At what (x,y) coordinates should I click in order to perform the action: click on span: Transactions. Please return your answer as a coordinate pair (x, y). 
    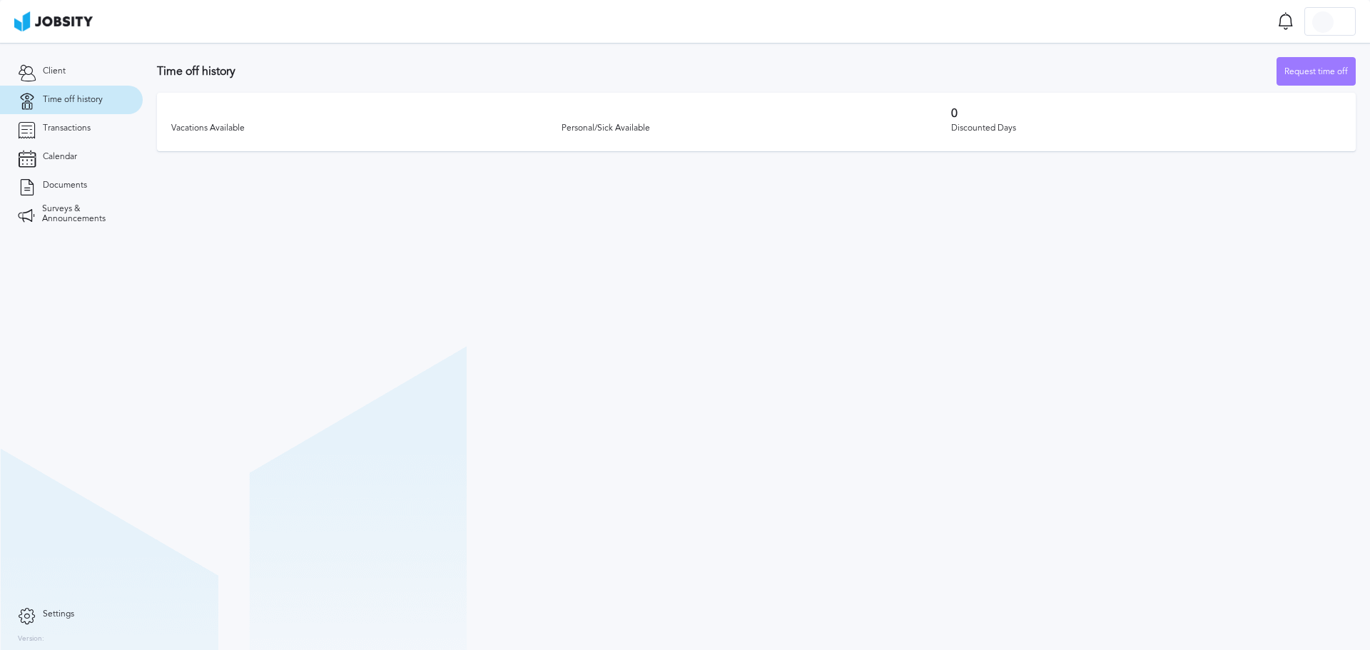
    Looking at the image, I should click on (66, 128).